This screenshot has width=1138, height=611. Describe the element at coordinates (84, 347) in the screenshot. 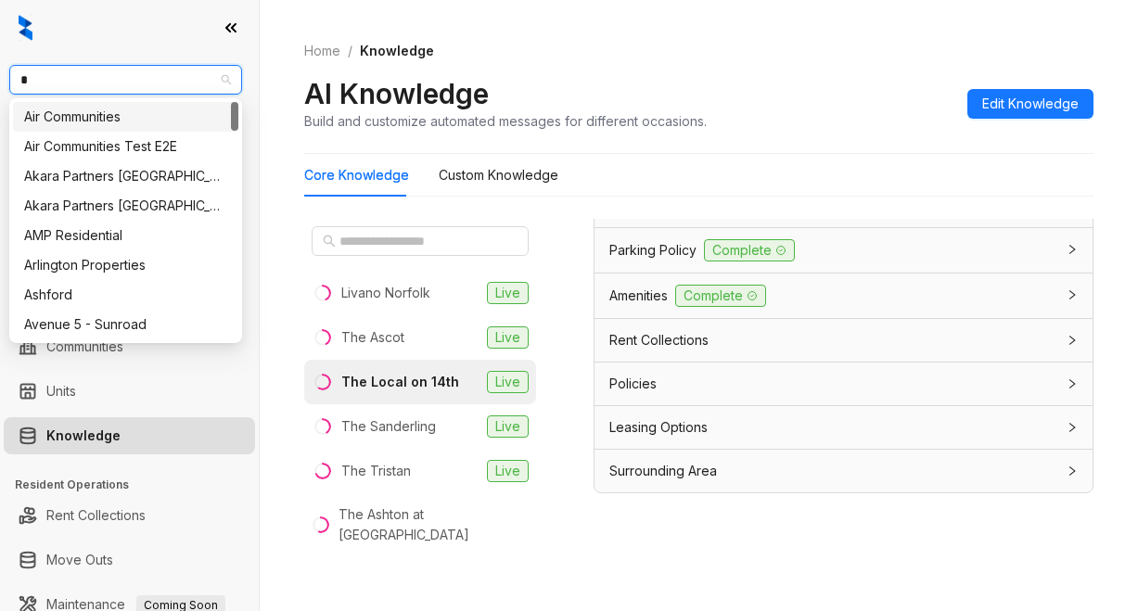

I see `a: Communities` at that location.